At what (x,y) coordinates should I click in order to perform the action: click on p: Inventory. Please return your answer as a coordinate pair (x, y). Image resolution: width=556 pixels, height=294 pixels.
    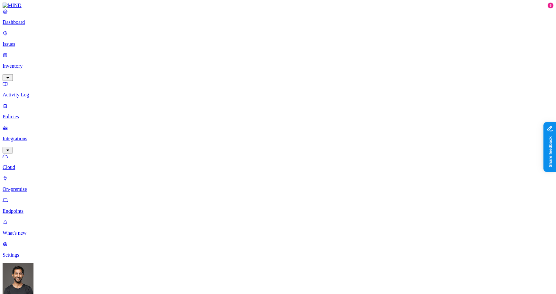
    Looking at the image, I should click on (278, 66).